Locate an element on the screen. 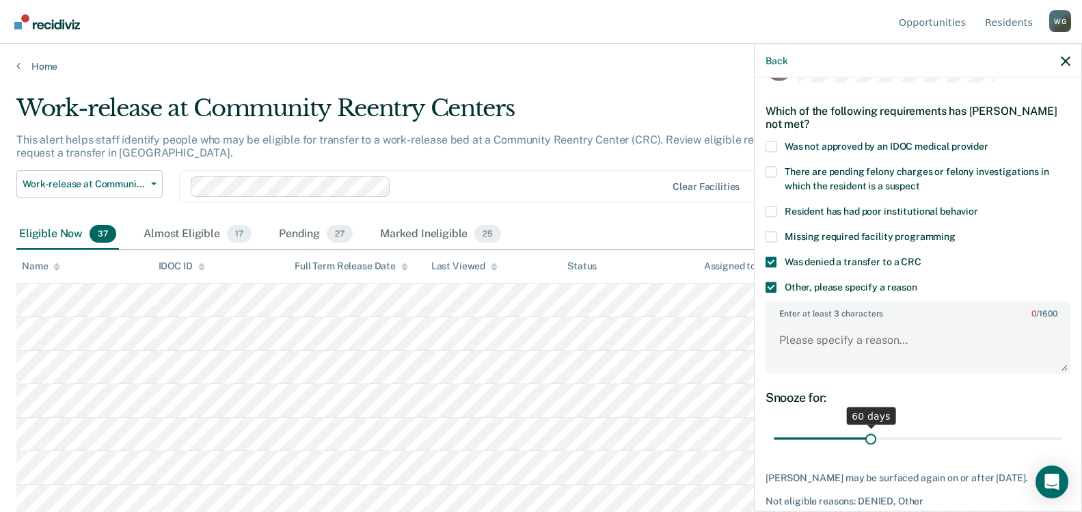 The image size is (1082, 512). span: Work-release at Community Reentry Centers is located at coordinates (84, 184).